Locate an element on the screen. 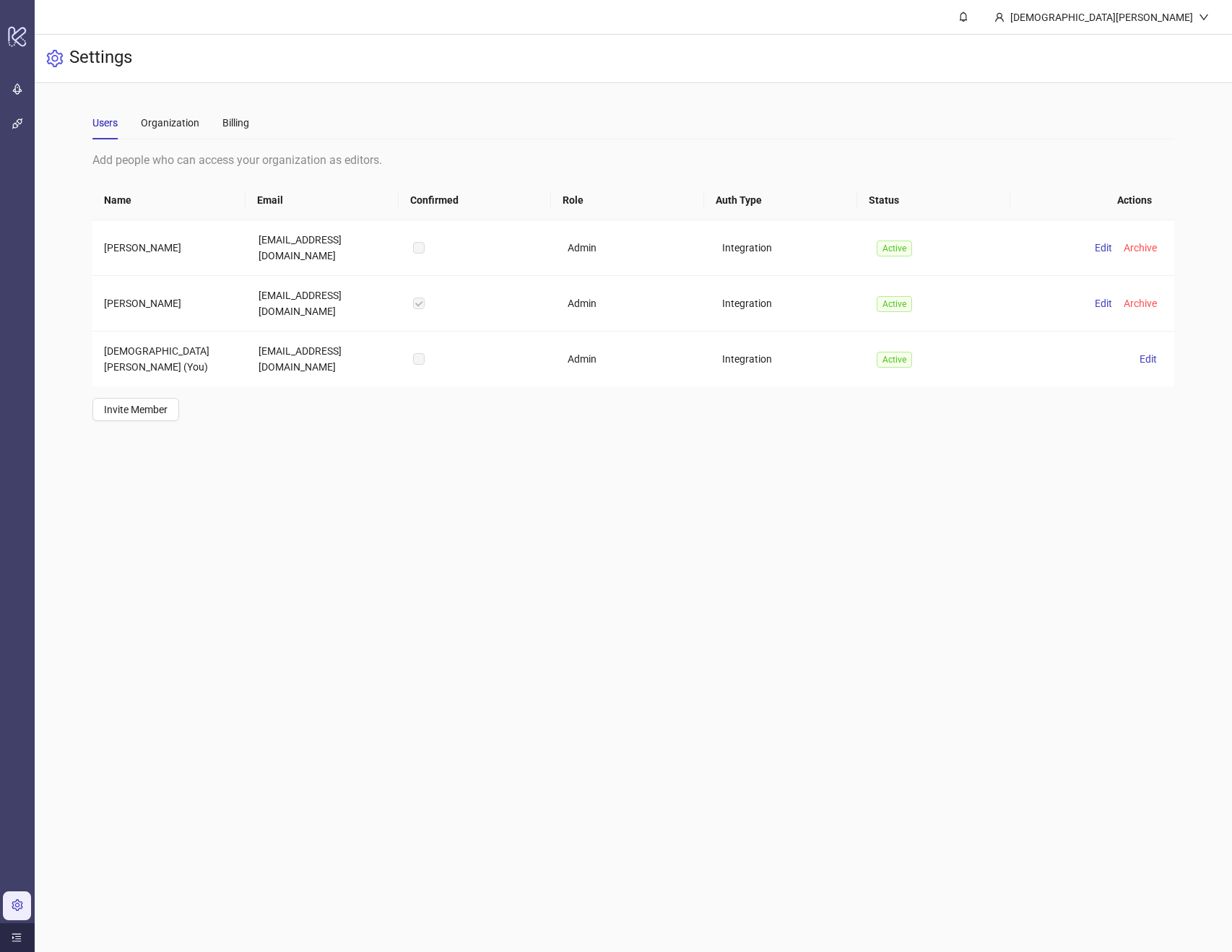 The width and height of the screenshot is (1232, 952). th: Auth Type is located at coordinates (780, 200).